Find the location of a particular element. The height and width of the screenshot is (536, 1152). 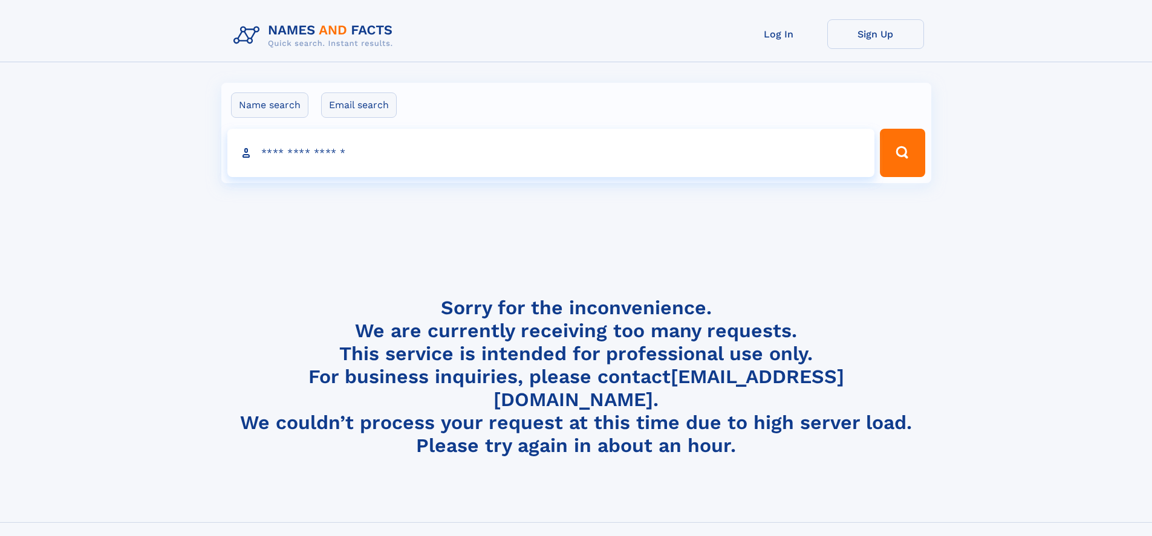

label: Email search is located at coordinates (359, 105).